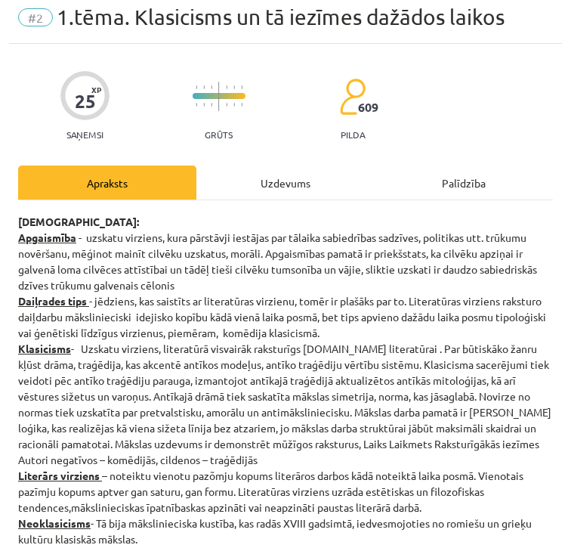  I want to click on u: Apgaismība, so click(47, 237).